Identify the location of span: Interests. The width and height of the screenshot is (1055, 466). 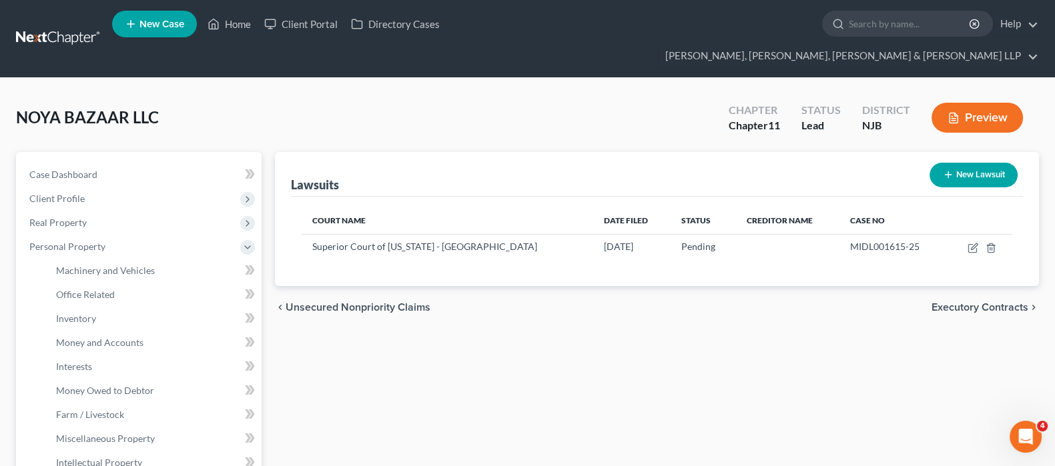
(74, 366).